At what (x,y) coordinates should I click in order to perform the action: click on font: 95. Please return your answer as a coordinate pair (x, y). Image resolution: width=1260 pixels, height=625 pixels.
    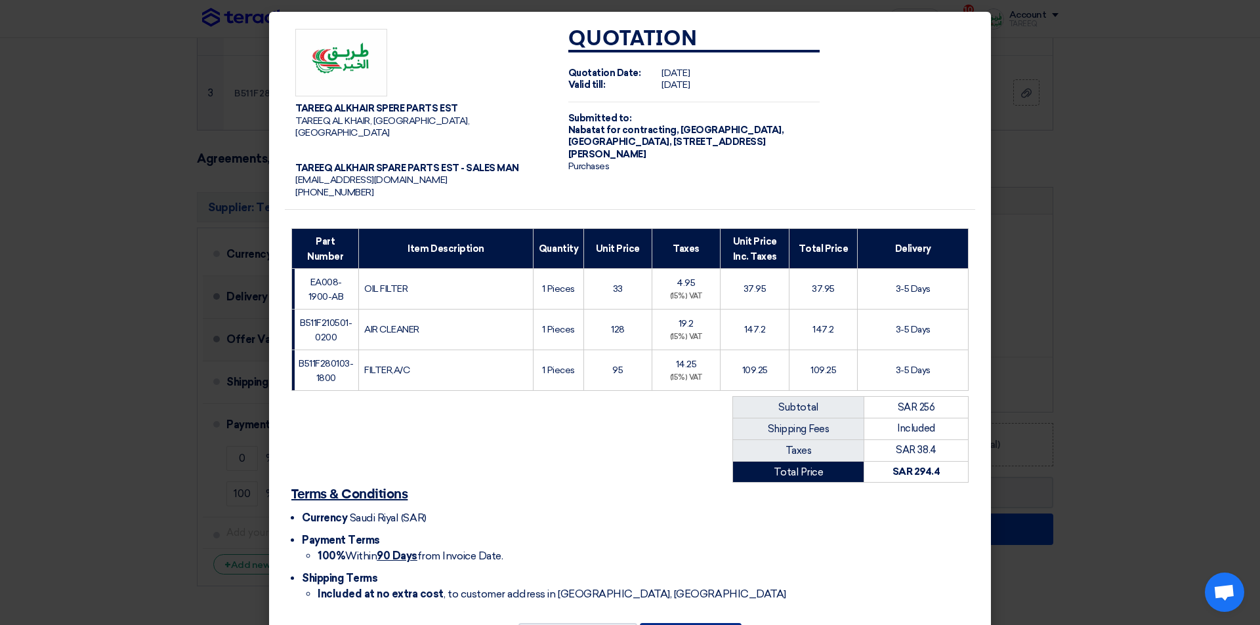
    Looking at the image, I should click on (617, 370).